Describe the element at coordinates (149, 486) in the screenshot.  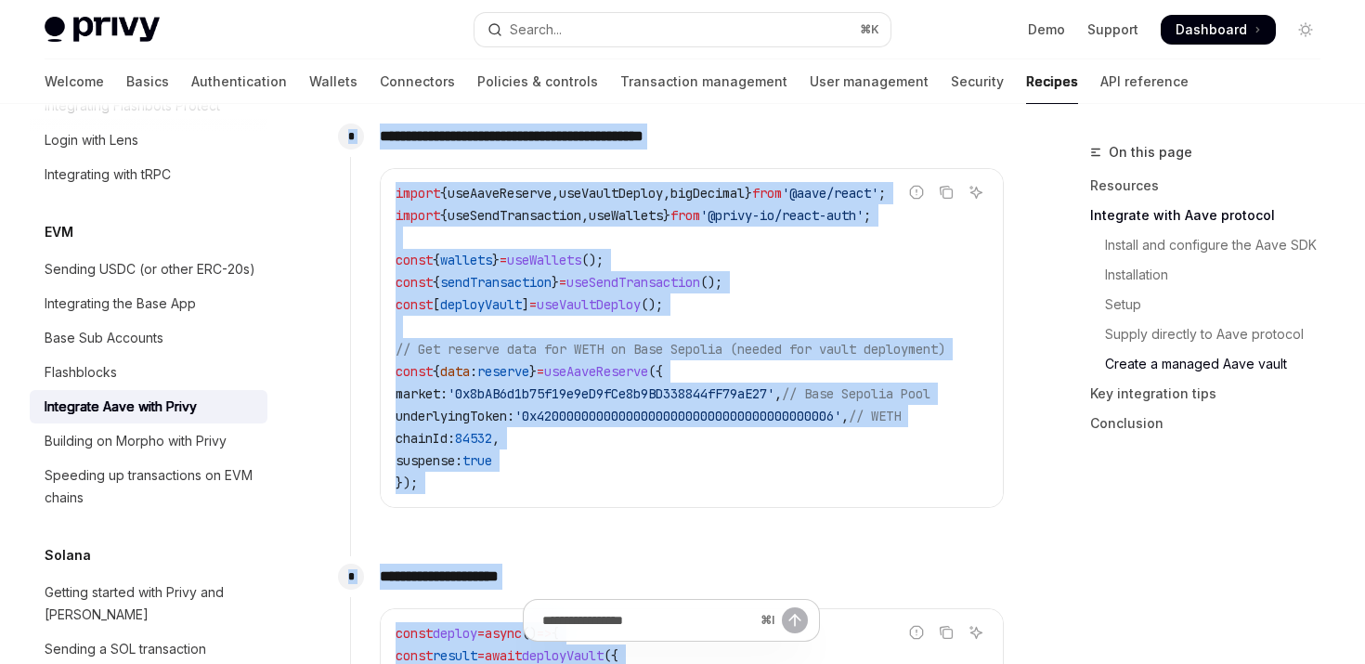
I see `a: Speeding up transactions on EVM chains` at that location.